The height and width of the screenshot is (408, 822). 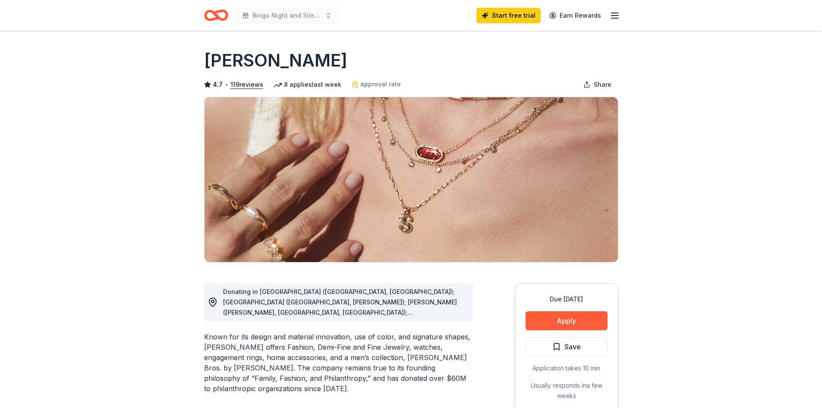 I want to click on button: Apply, so click(x=566, y=320).